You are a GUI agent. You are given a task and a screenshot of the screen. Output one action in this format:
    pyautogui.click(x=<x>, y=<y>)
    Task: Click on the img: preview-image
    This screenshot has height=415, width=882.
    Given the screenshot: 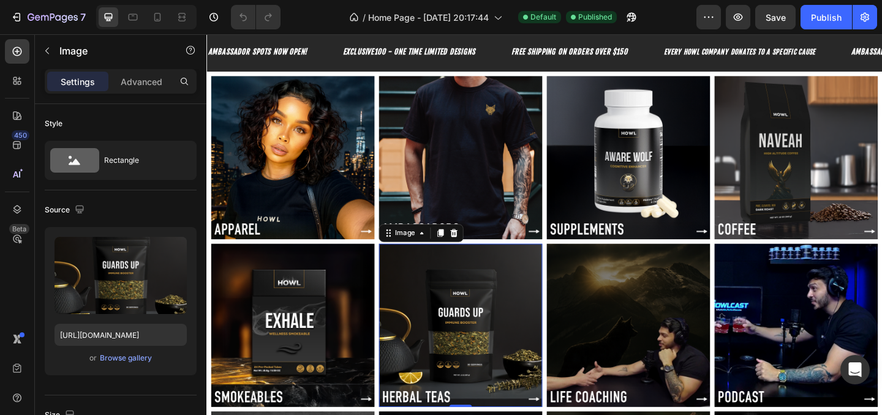 What is the action you would take?
    pyautogui.click(x=121, y=276)
    